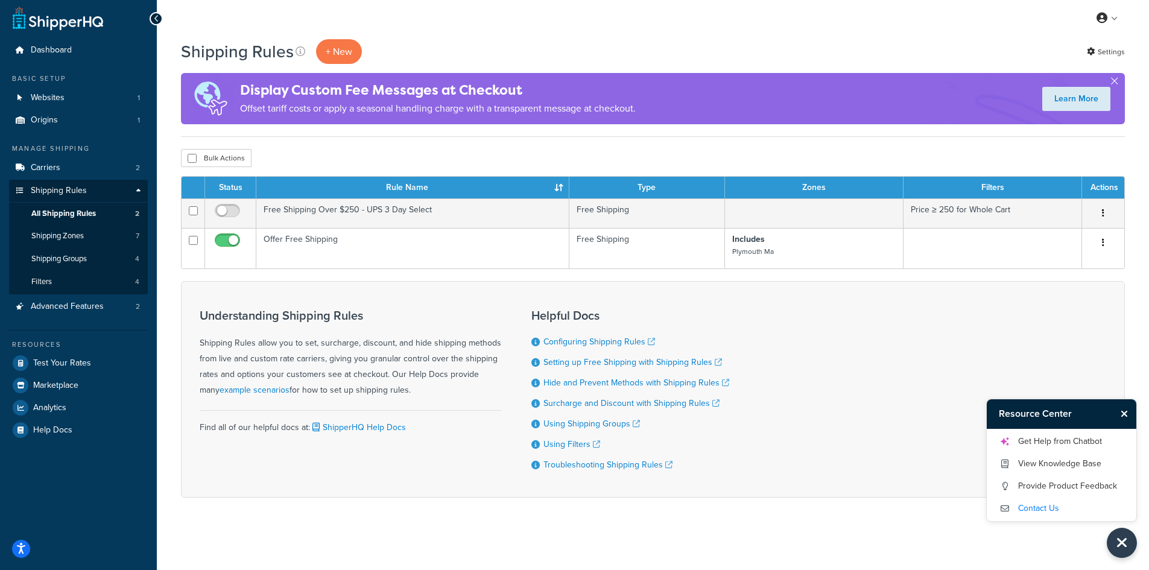 Image resolution: width=1149 pixels, height=570 pixels. I want to click on h3: Resource Center, so click(1050, 414).